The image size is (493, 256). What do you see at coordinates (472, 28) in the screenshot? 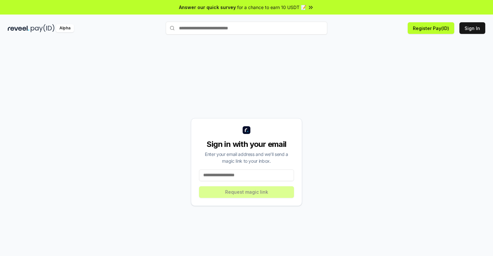
I see `button: Sign In` at bounding box center [472, 28].